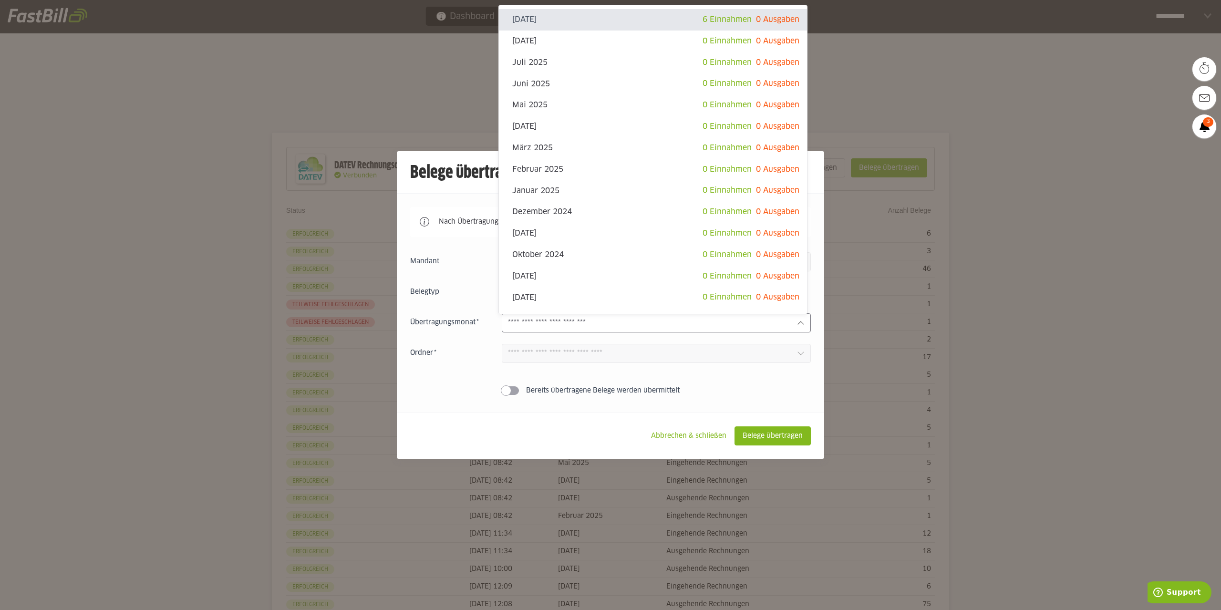  Describe the element at coordinates (36, 11) in the screenshot. I see `span: Support` at that location.